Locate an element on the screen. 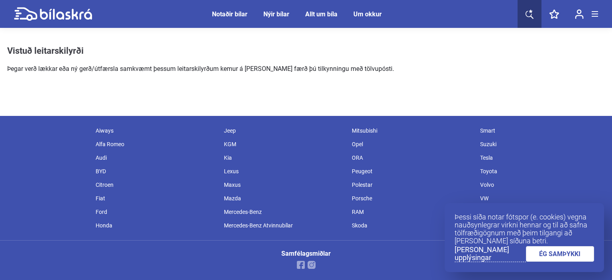  div: Kia is located at coordinates (284, 158).